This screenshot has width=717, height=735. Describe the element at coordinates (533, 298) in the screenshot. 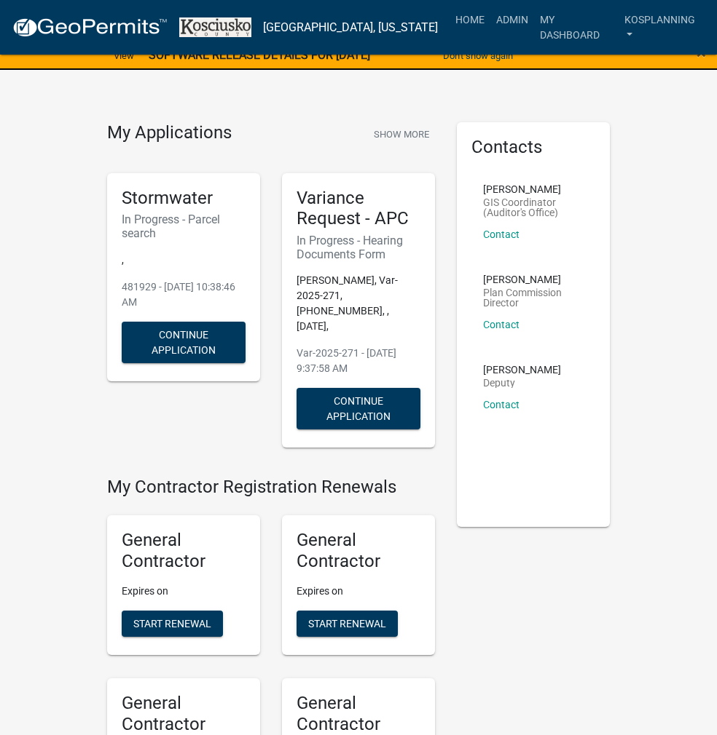

I see `p: Plan Commission Director` at that location.